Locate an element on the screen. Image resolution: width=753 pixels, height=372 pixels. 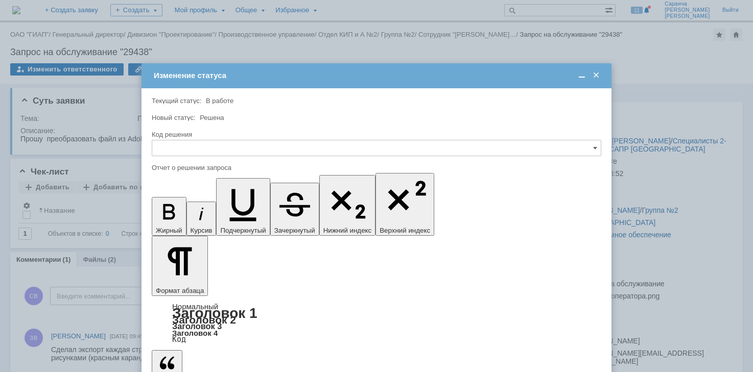
button: Верхний индекс is located at coordinates (404, 204).